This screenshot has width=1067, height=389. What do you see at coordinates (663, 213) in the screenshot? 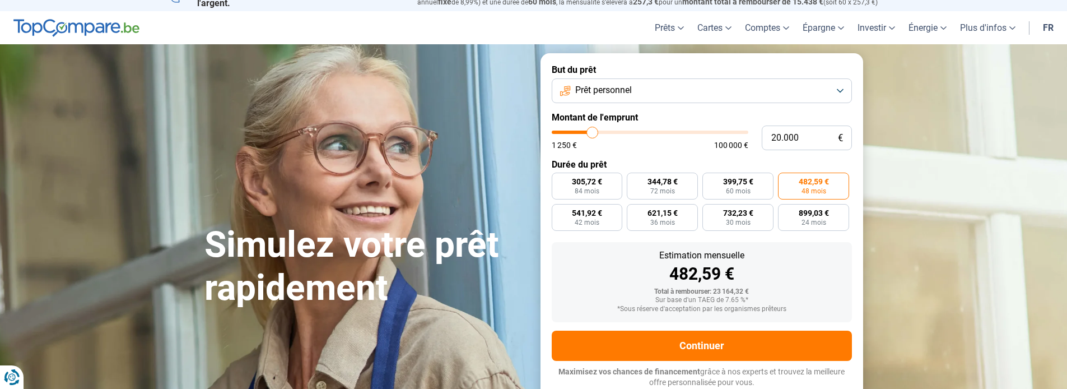
I see `span: 621,15 €` at bounding box center [663, 213].